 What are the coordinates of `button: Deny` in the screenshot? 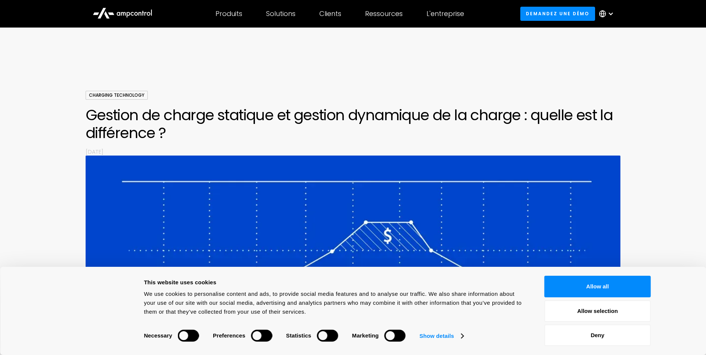 It's located at (598, 335).